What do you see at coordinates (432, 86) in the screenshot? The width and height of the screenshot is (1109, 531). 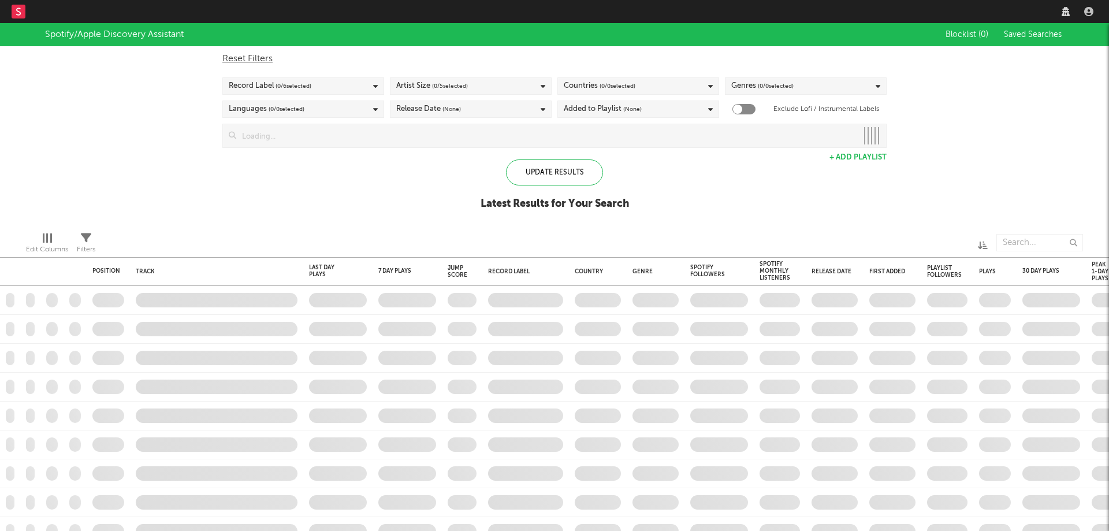 I see `div: Artist Size` at bounding box center [432, 86].